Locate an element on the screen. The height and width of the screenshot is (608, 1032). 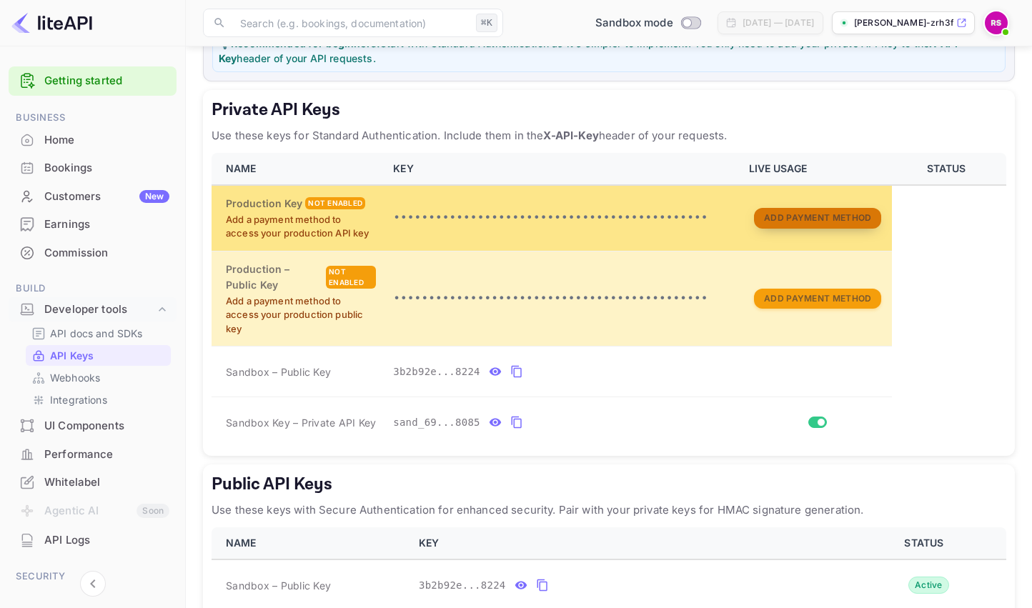
div: ⌘K is located at coordinates (487, 23).